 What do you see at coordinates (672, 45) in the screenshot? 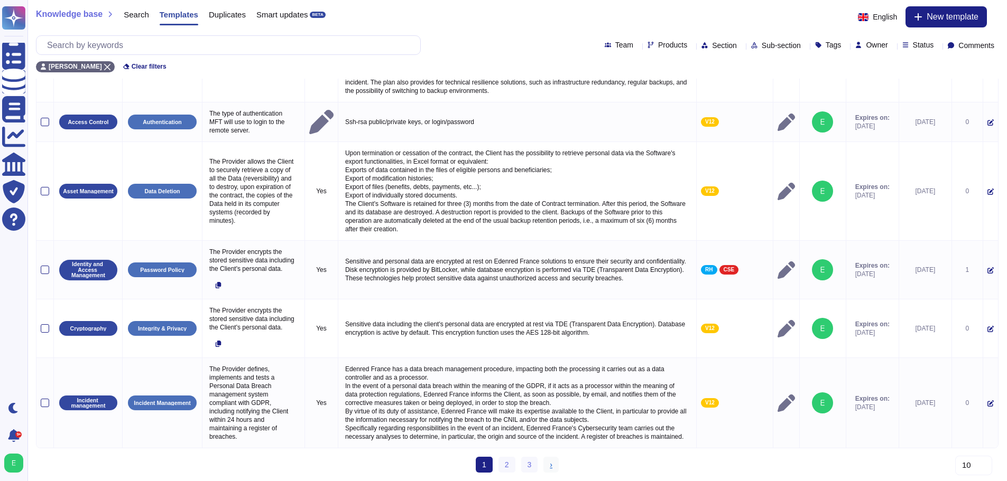
I see `span: Products` at bounding box center [672, 45].